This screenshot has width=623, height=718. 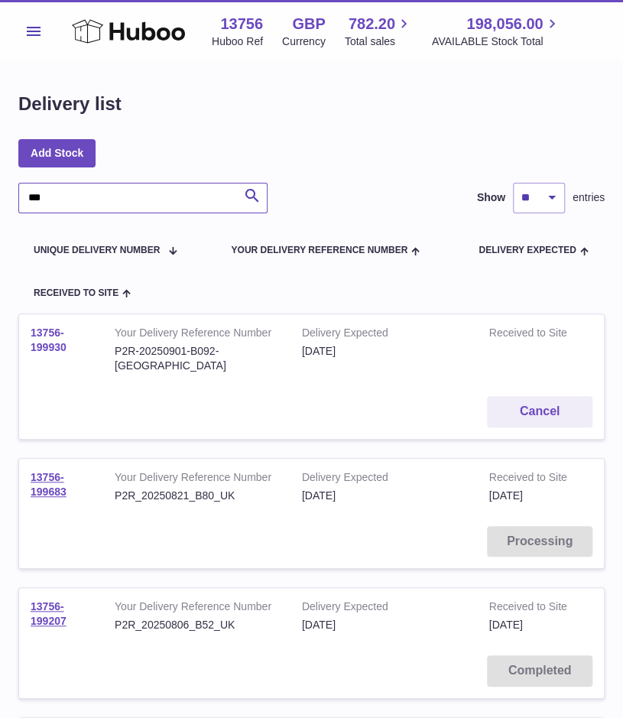 What do you see at coordinates (303, 41) in the screenshot?
I see `div: Currency` at bounding box center [303, 41].